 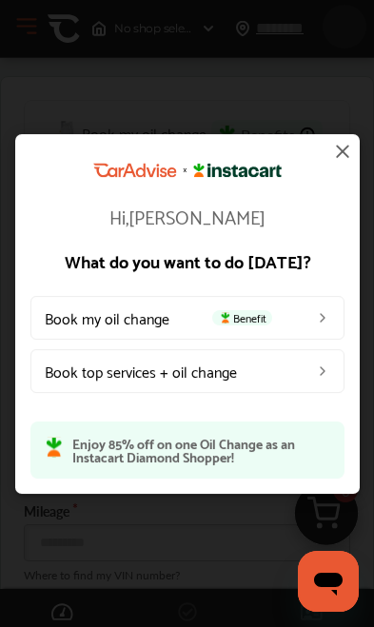 What do you see at coordinates (201, 449) in the screenshot?
I see `p: Enjoy 85% off on one Oil Change as an Instacart Diamond Shopper!` at bounding box center [201, 449].